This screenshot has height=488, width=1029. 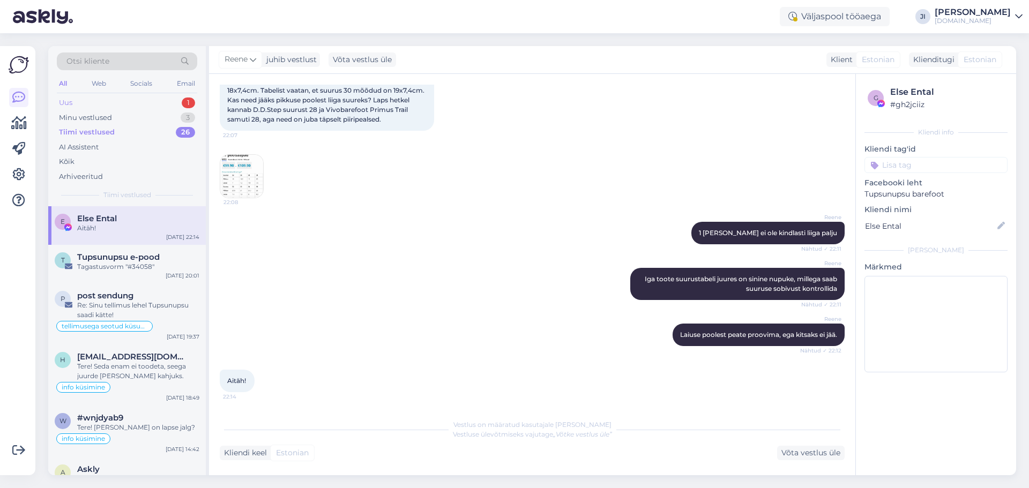 I want to click on img: Askly Logo, so click(x=19, y=65).